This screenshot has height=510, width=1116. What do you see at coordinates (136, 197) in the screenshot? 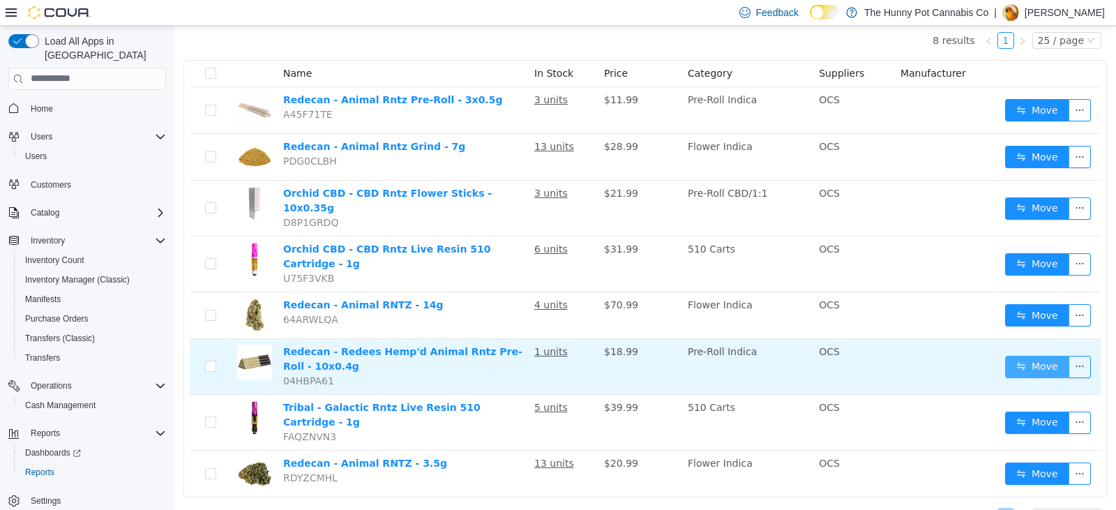
I see `span: D8P1GRDQ` at bounding box center [136, 197].